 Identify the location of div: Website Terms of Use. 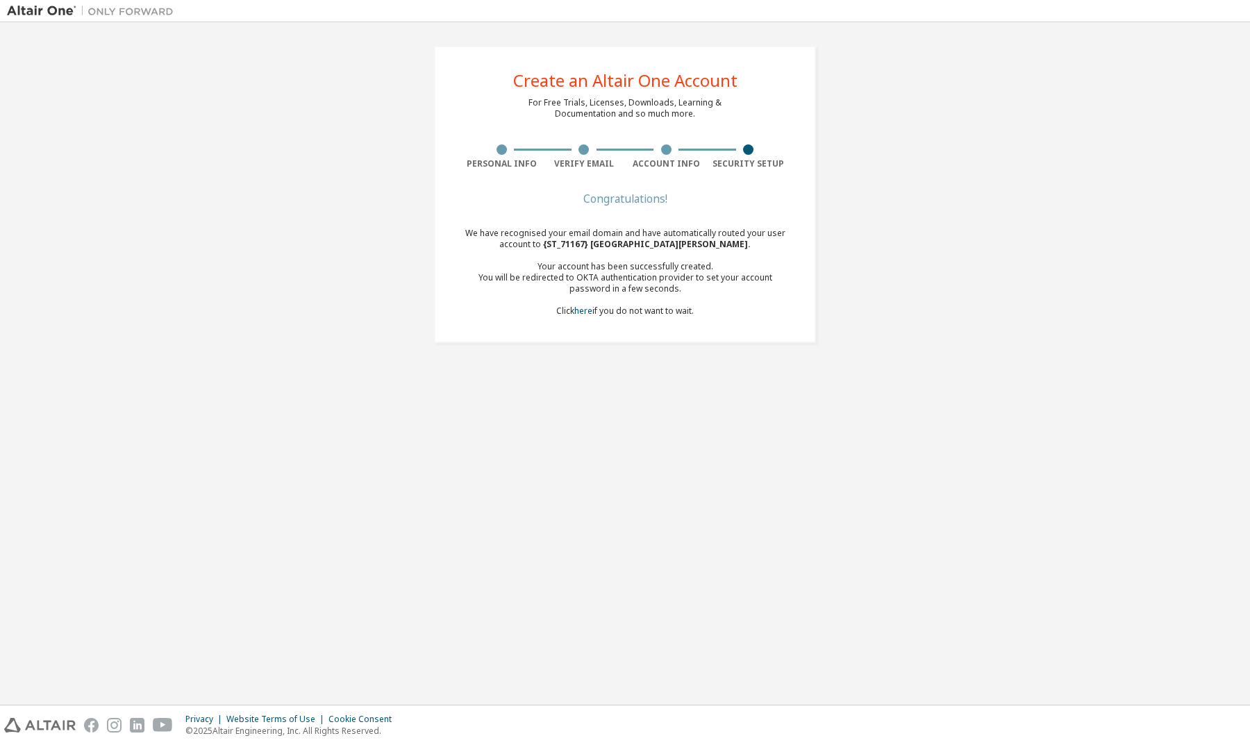
(277, 720).